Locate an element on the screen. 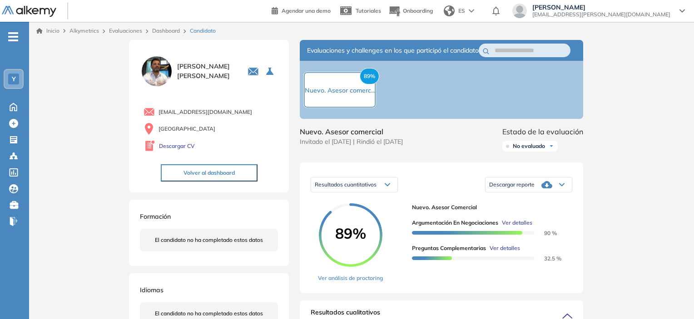  span: Agendar una demo is located at coordinates (306, 10).